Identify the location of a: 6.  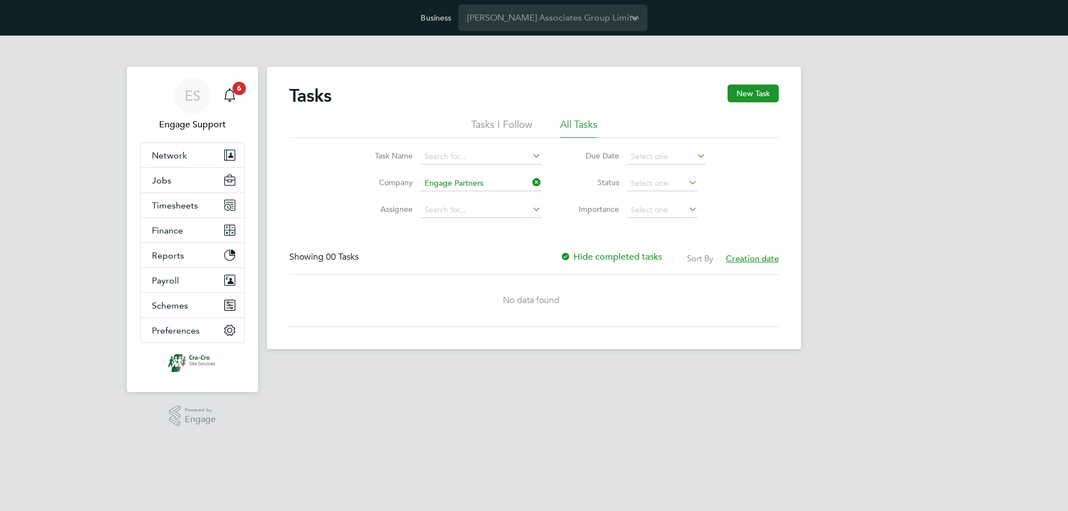
(230, 96).